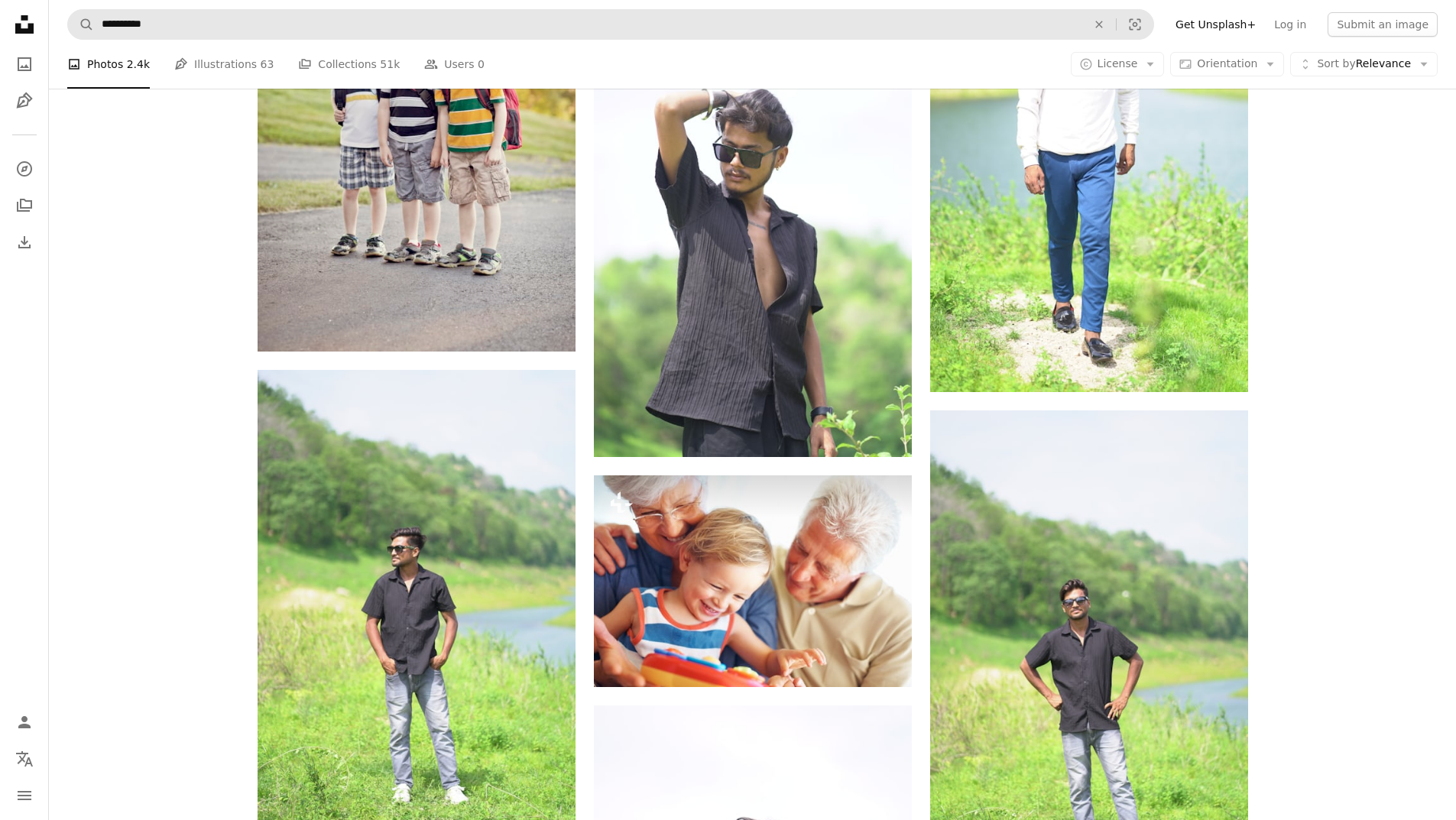 The width and height of the screenshot is (1456, 820). I want to click on a: Collections, so click(24, 206).